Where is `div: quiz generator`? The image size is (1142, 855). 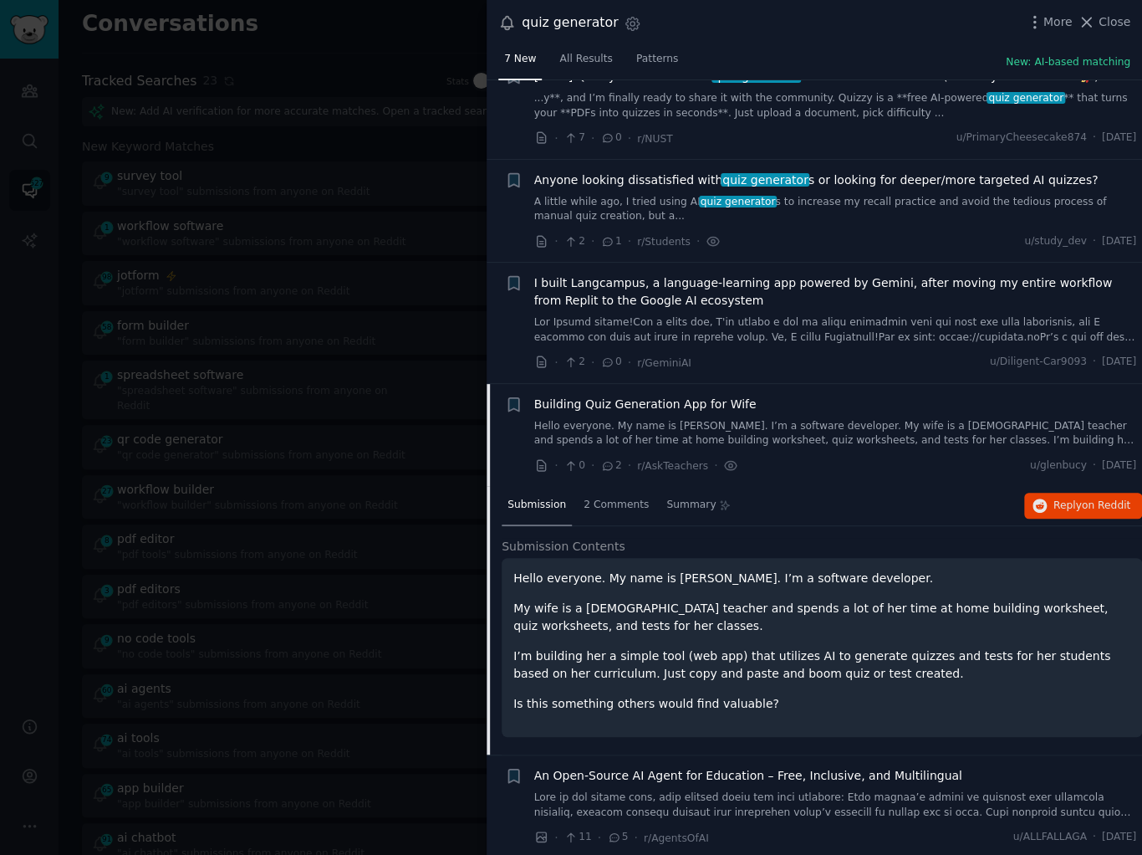
div: quiz generator is located at coordinates (569, 23).